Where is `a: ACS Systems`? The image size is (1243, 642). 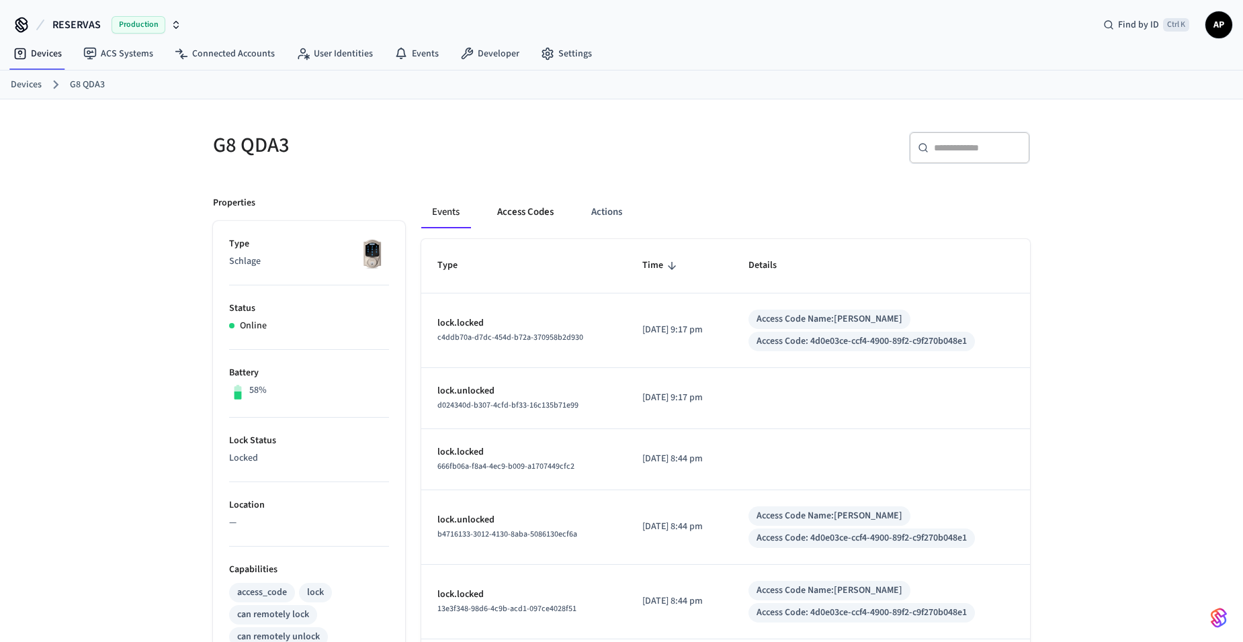 a: ACS Systems is located at coordinates (118, 54).